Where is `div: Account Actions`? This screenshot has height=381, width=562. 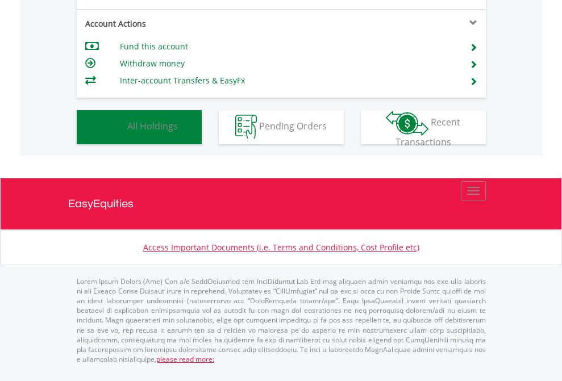 div: Account Actions is located at coordinates (179, 24).